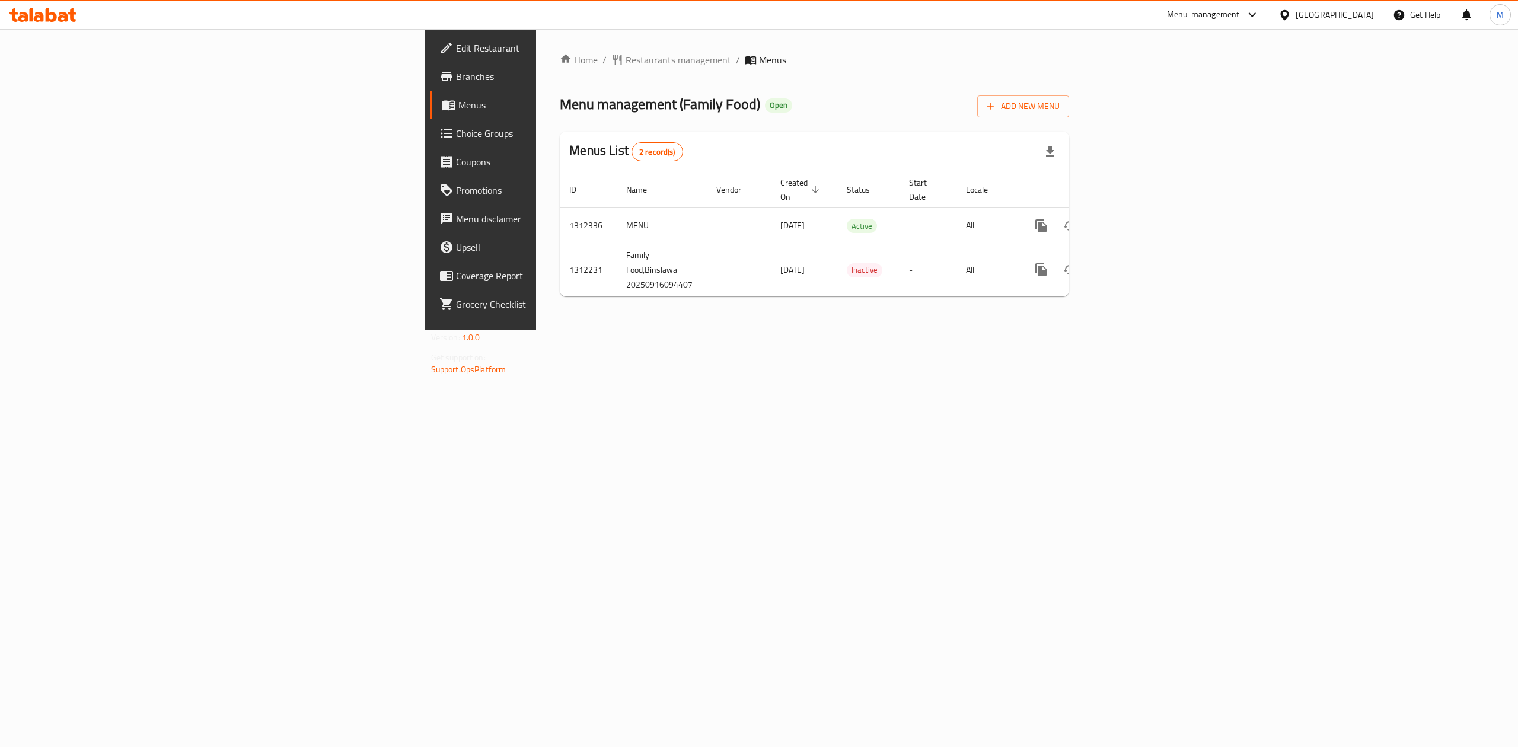 Image resolution: width=1518 pixels, height=747 pixels. I want to click on div: Inactive, so click(865, 270).